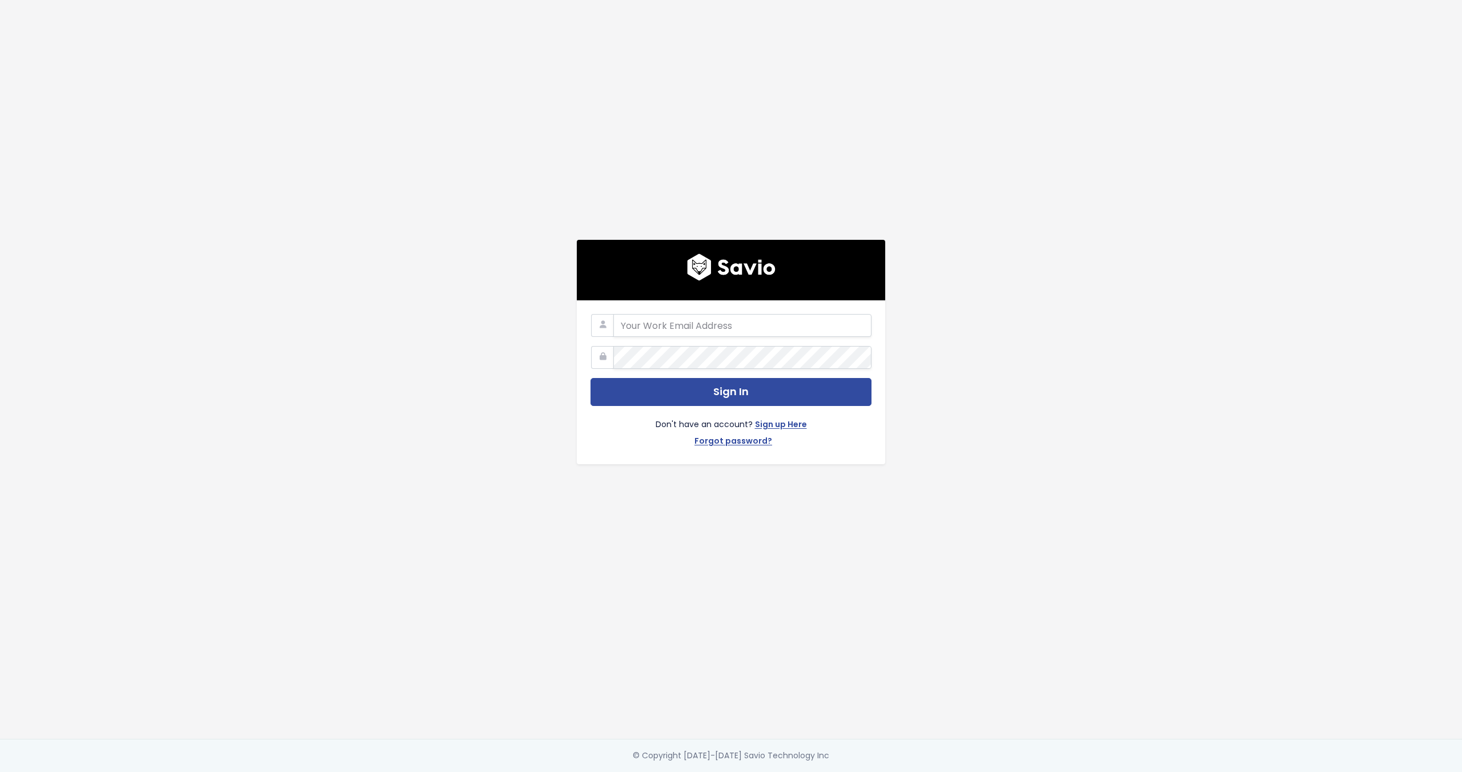 The image size is (1462, 772). What do you see at coordinates (734, 442) in the screenshot?
I see `a: Forgot password?` at bounding box center [734, 442].